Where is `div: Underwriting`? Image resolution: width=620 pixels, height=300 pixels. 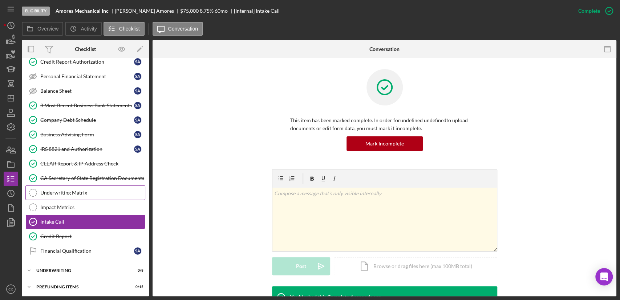
div: Underwriting is located at coordinates (81, 270).